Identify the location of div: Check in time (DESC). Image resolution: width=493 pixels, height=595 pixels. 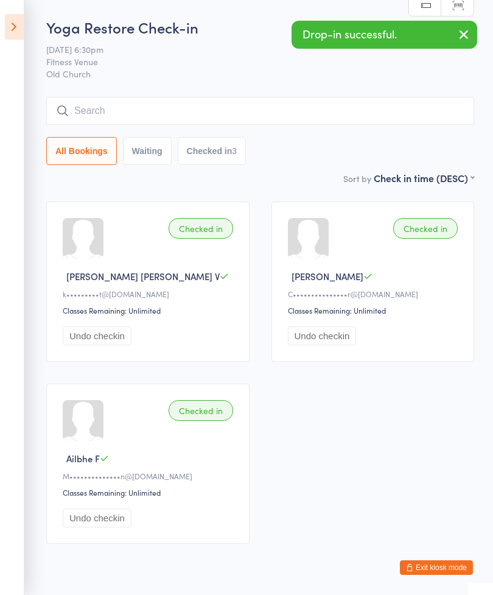
(424, 178).